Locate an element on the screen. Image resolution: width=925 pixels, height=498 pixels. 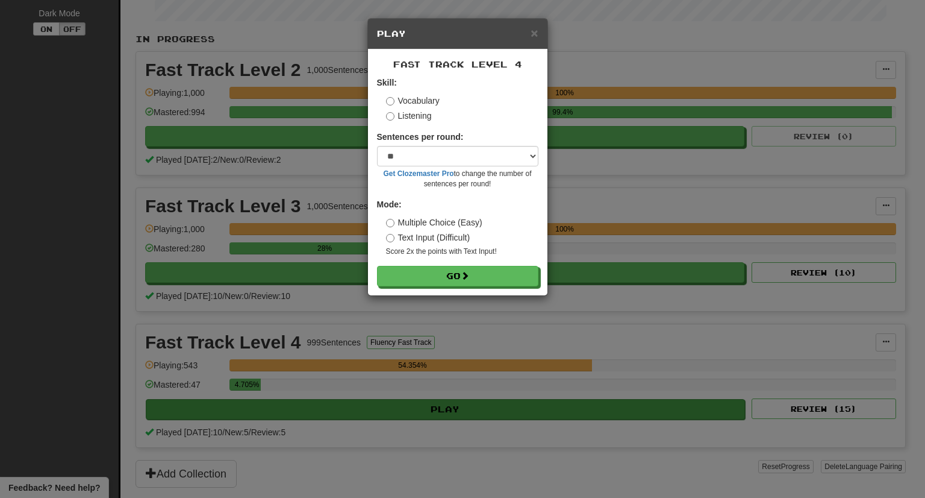
strong: Mode: is located at coordinates (389, 204).